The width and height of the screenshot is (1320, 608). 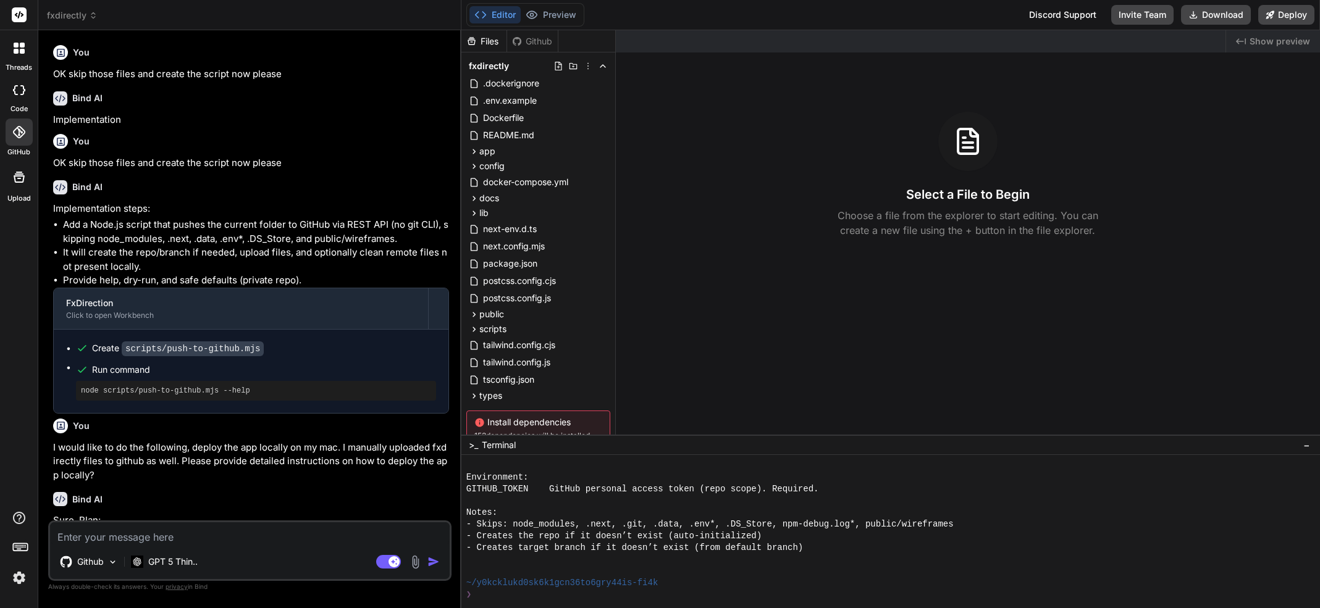 I want to click on label: threads, so click(x=19, y=67).